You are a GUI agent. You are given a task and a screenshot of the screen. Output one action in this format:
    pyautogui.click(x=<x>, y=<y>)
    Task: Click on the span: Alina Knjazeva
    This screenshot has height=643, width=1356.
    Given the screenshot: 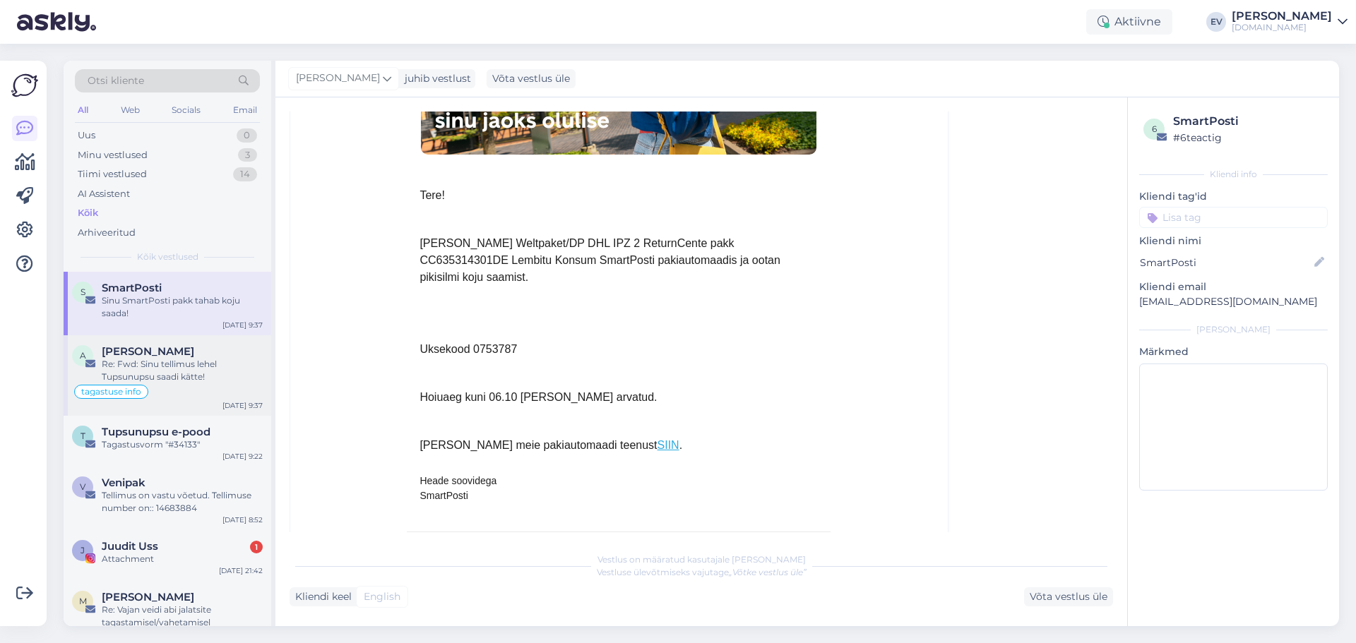 What is the action you would take?
    pyautogui.click(x=148, y=352)
    